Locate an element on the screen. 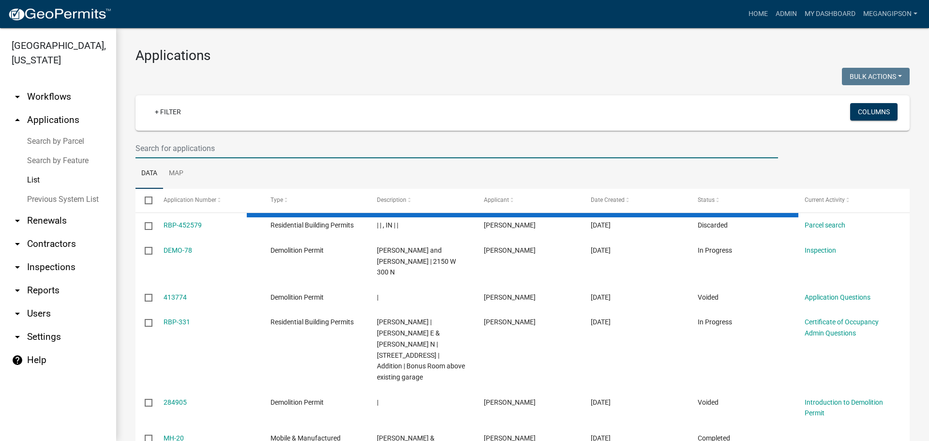 The height and width of the screenshot is (441, 929). span: 07/21/2025 is located at coordinates (600, 225).